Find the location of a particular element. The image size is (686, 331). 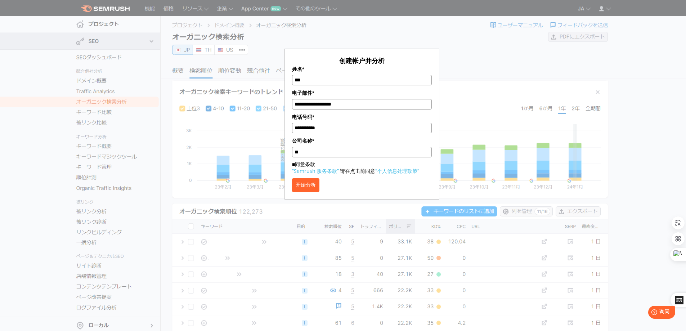

font: 询问 is located at coordinates (43, 9).